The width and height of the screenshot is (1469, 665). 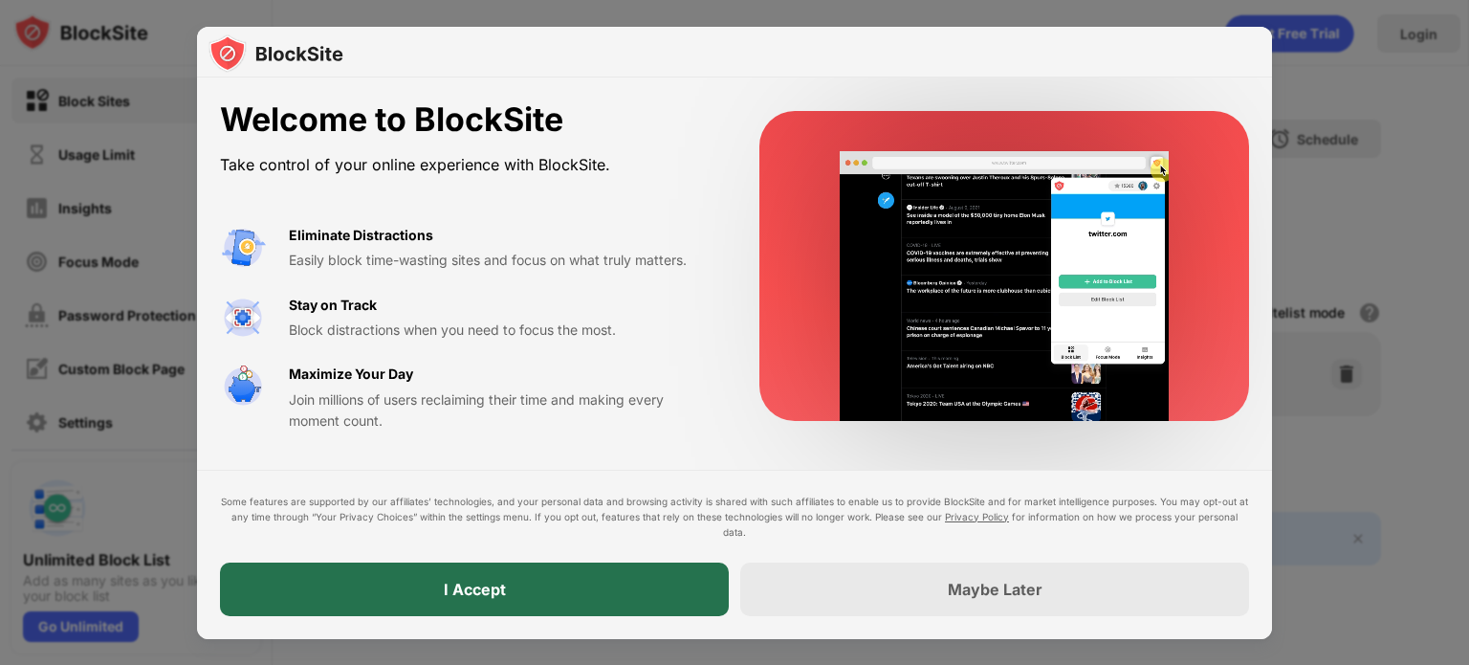 What do you see at coordinates (360, 235) in the screenshot?
I see `div: Eliminate Distractions` at bounding box center [360, 235].